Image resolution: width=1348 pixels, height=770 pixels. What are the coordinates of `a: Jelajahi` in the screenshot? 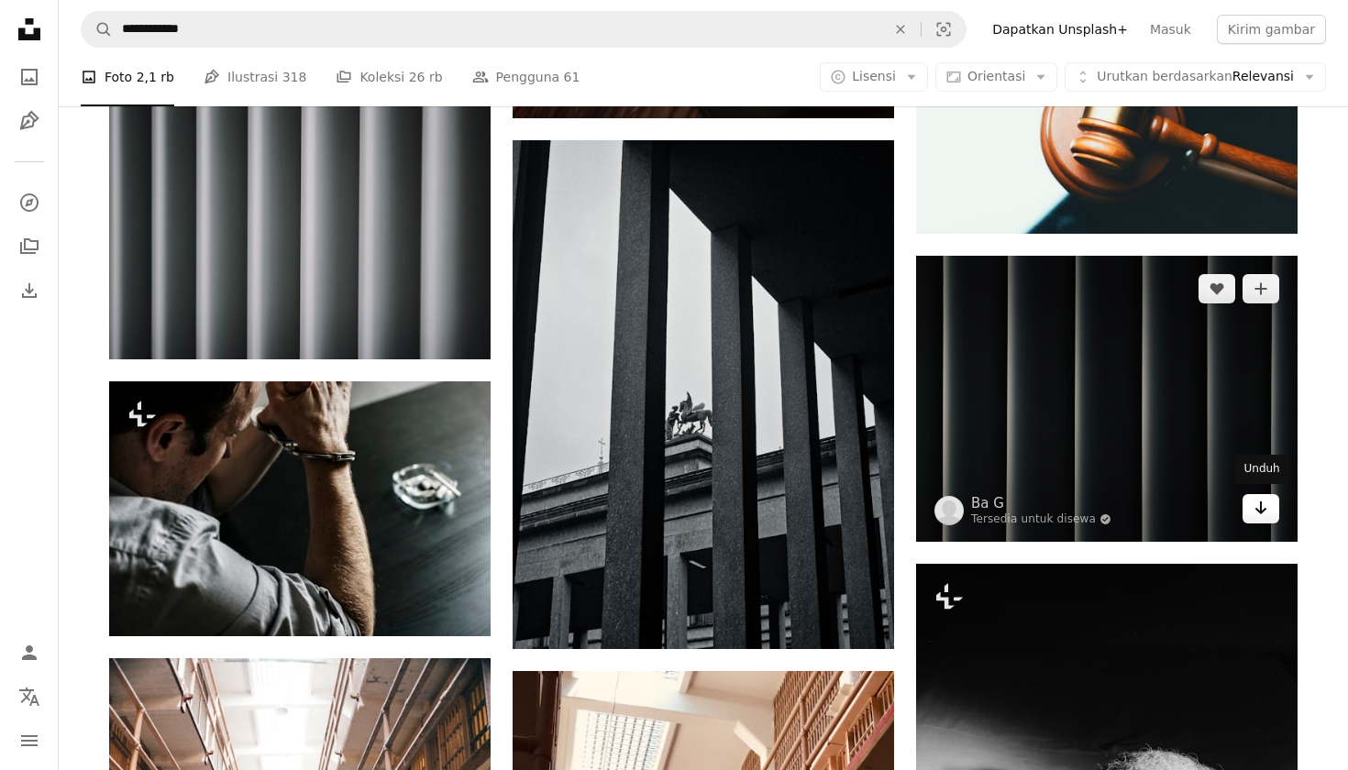 It's located at (29, 203).